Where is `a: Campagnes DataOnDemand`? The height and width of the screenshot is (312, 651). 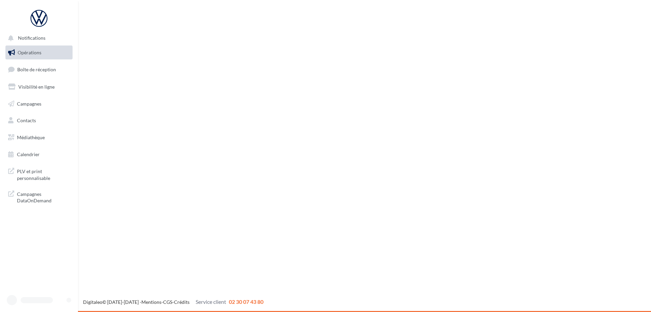
a: Campagnes DataOnDemand is located at coordinates (39, 196).